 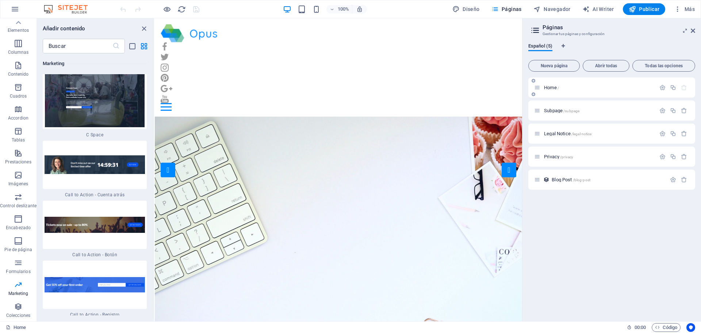 I want to click on button: list-view, so click(x=132, y=46).